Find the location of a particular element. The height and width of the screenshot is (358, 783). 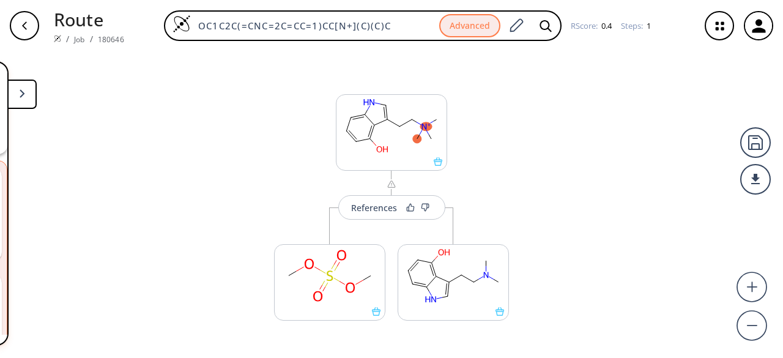

img: Logo Spaya is located at coordinates (182, 24).